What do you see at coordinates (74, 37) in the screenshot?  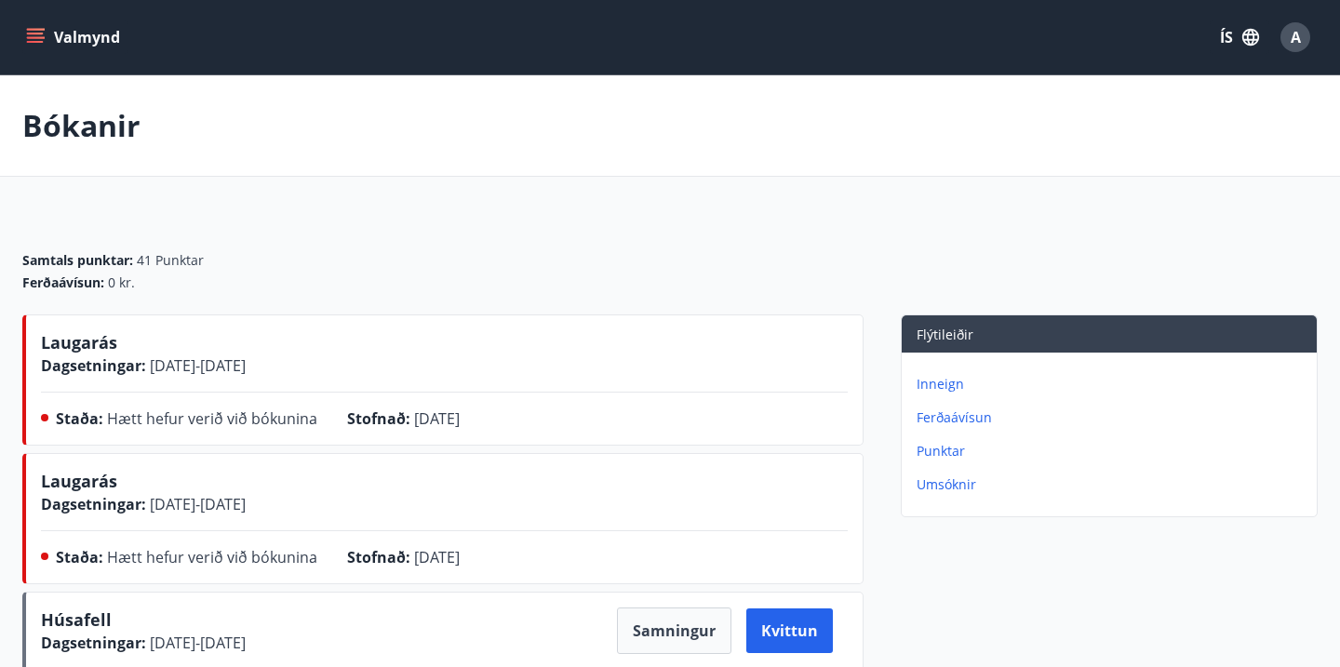 I see `button: menu` at bounding box center [74, 37].